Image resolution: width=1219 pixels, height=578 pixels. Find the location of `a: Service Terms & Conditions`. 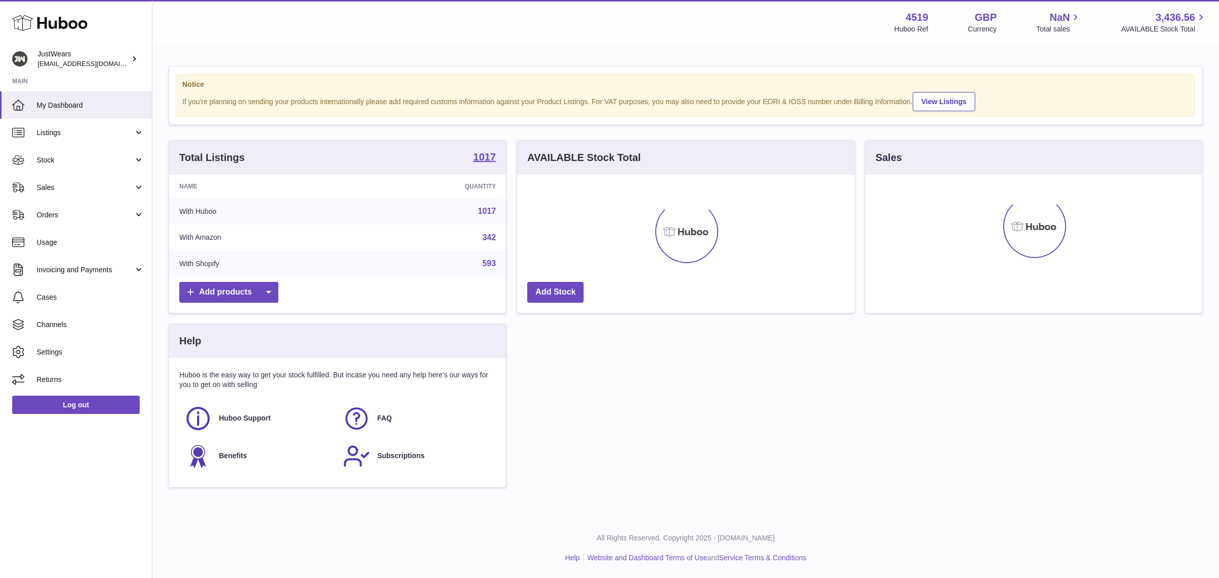

a: Service Terms & Conditions is located at coordinates (763, 558).